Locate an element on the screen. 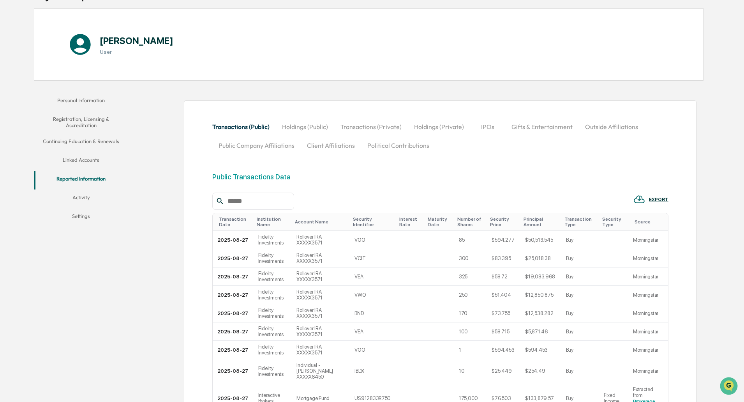  td: 300 is located at coordinates (470, 258).